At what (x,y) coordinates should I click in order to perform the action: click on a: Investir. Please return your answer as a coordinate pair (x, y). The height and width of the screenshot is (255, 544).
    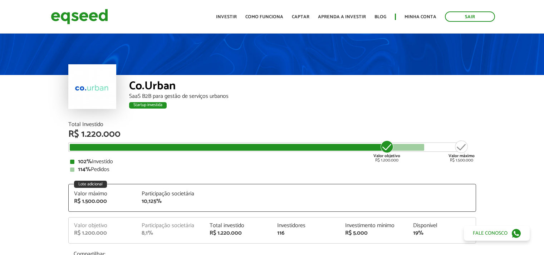
    Looking at the image, I should click on (227, 17).